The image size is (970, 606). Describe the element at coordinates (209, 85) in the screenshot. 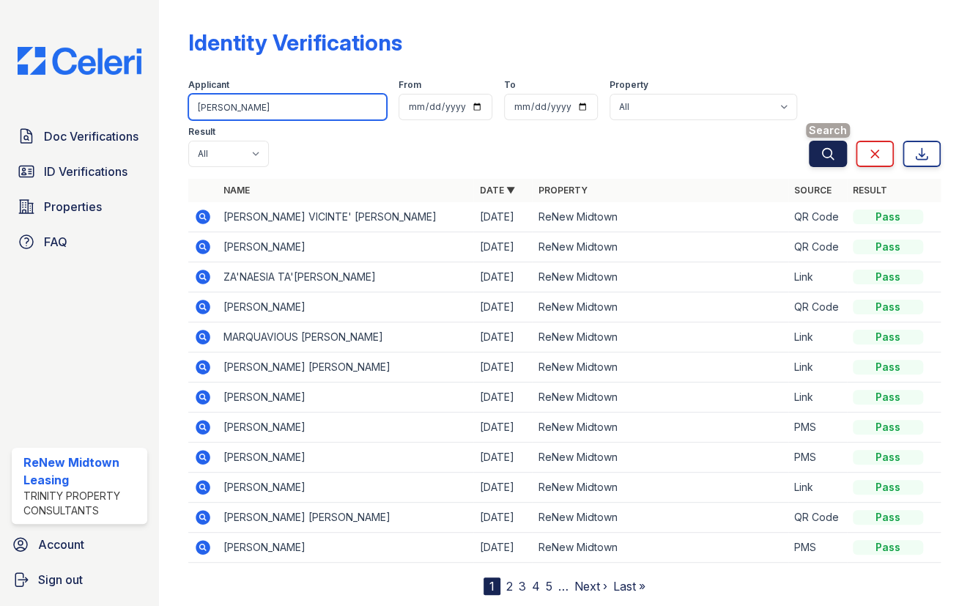

I see `label: Applicant` at that location.